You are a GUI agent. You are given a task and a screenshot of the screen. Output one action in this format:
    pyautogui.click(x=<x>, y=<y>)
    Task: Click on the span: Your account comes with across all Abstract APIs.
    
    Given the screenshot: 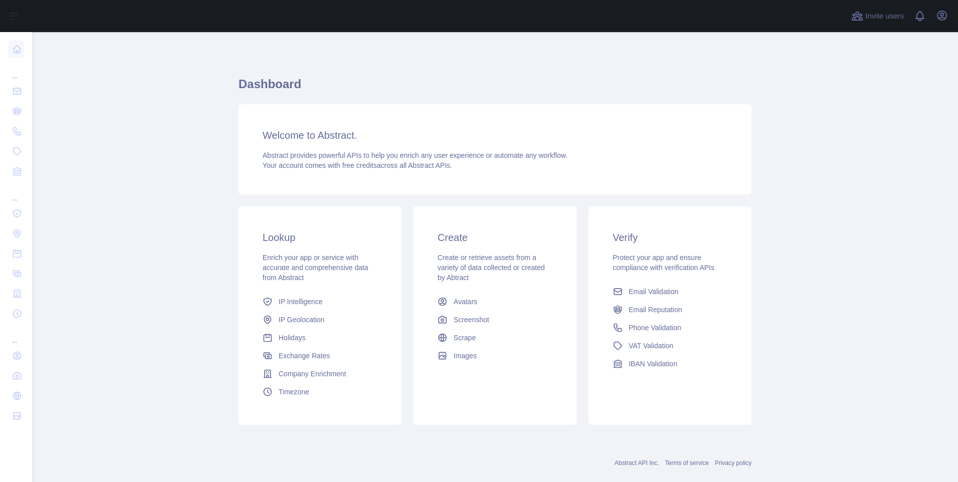 What is the action you would take?
    pyautogui.click(x=357, y=165)
    